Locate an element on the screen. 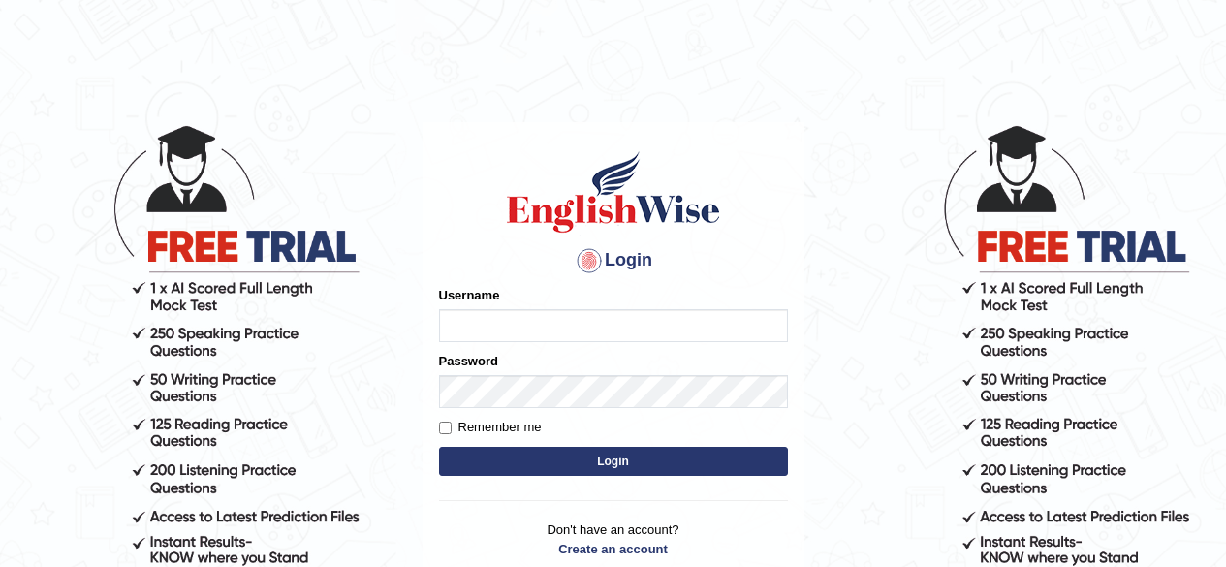  button: Login is located at coordinates (614, 461).